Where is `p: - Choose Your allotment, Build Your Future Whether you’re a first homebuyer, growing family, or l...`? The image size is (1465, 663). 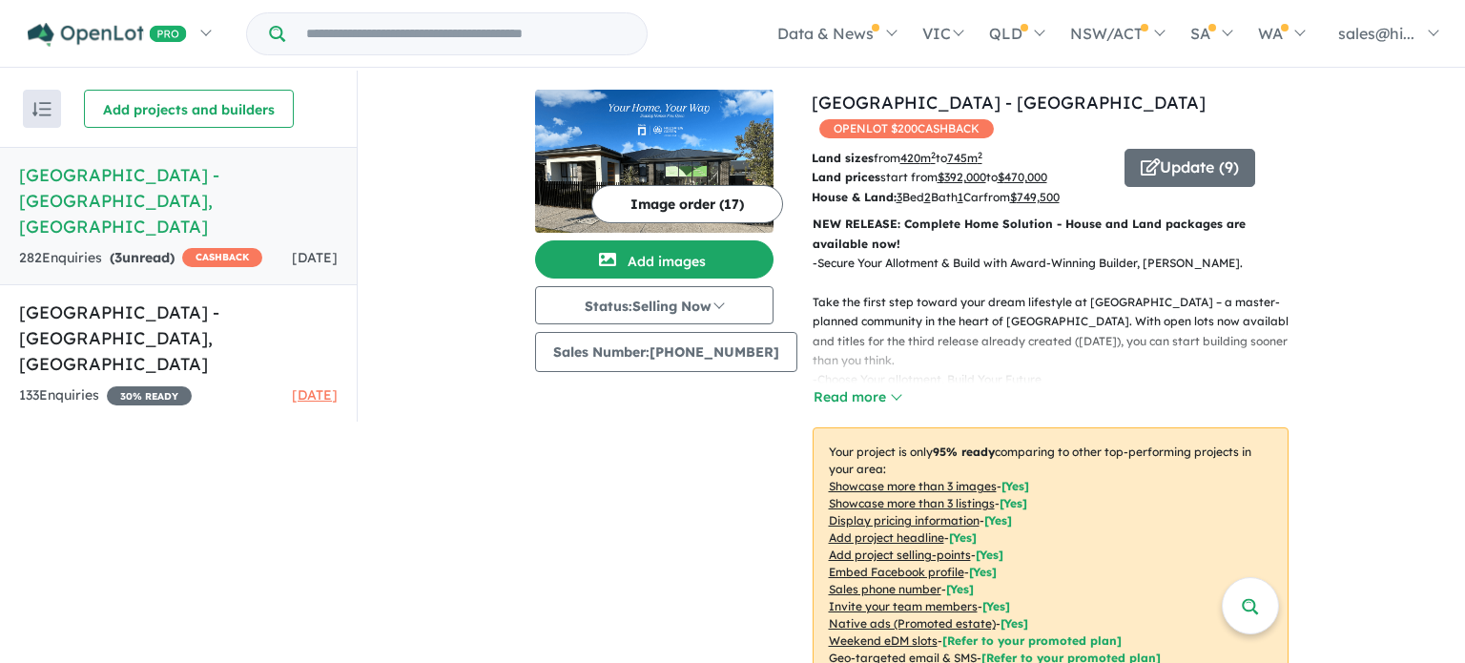 p: - Choose Your allotment, Build Your Future Whether you’re a first homebuyer, growing family, or l... is located at coordinates (1058, 419).